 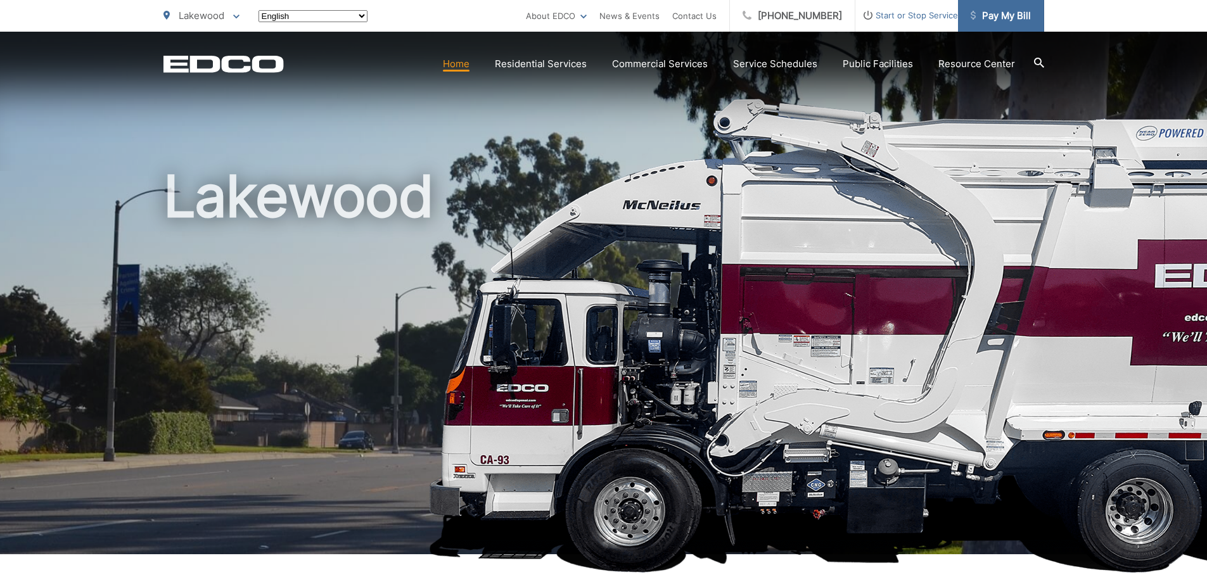 I want to click on a: Home, so click(x=456, y=64).